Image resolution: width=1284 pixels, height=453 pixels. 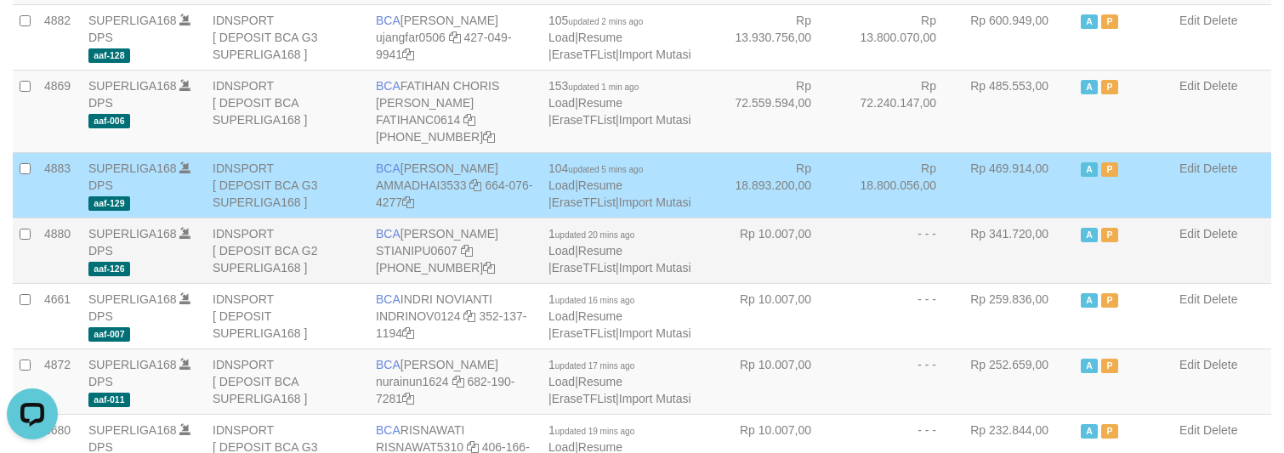 I want to click on td: IDNSPORT [ DEPOSIT SUPERLIGA168 ], so click(x=287, y=315).